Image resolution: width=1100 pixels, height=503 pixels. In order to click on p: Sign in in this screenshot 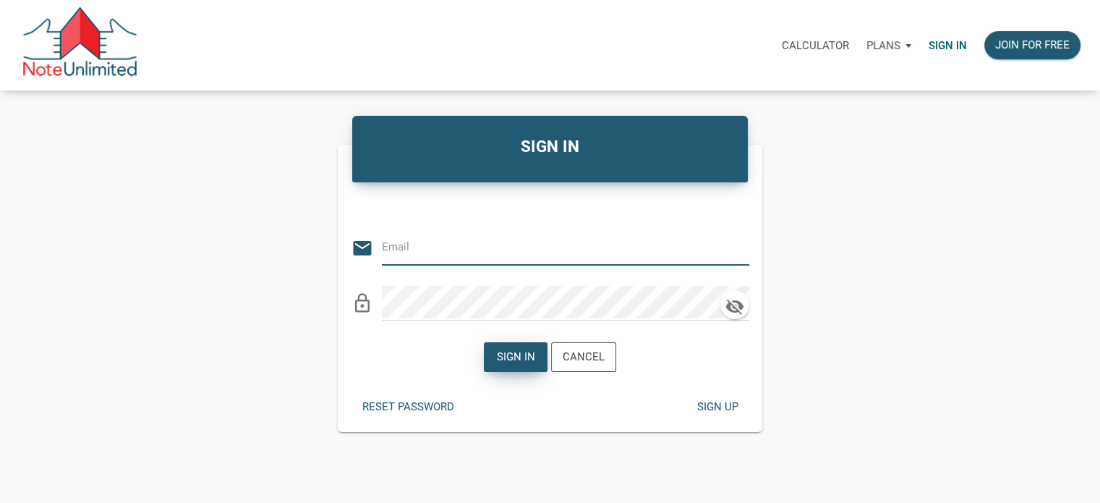, I will do `click(948, 46)`.